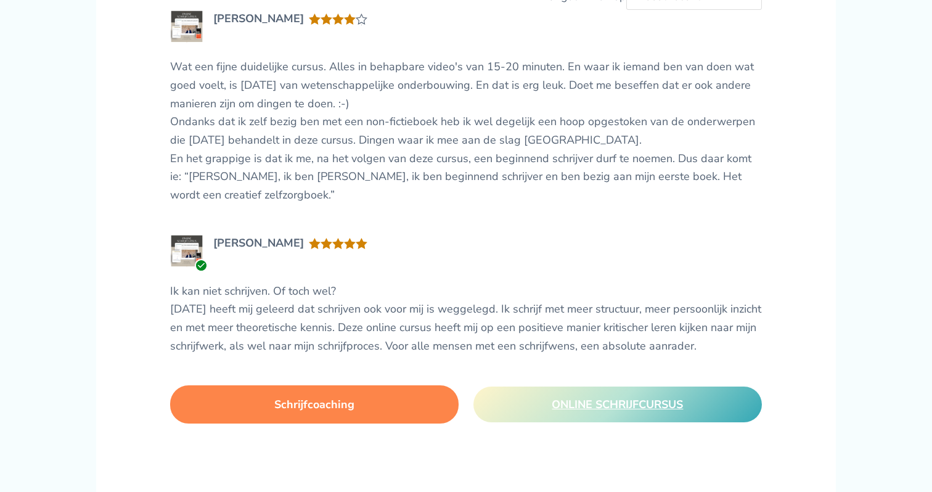 The width and height of the screenshot is (932, 492). What do you see at coordinates (617, 404) in the screenshot?
I see `span: ONLINE SCHRIJFCURSUS` at bounding box center [617, 404].